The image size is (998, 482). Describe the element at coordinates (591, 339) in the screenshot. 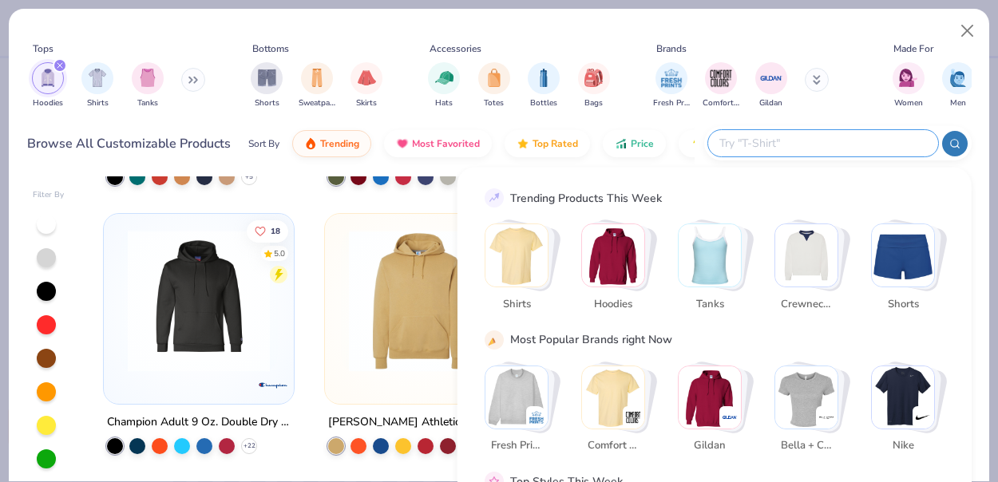

I see `div: Most Popular Brands right Now` at that location.